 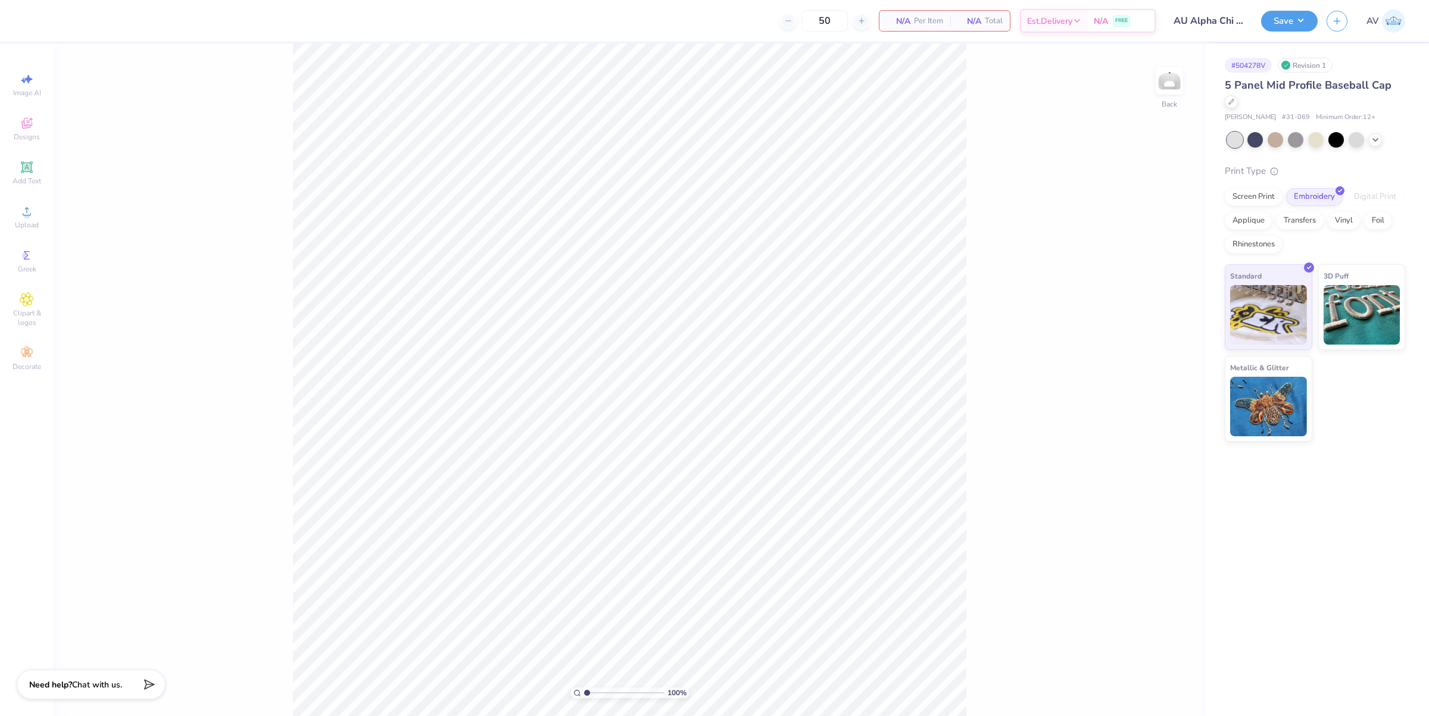 I want to click on span: Greek, so click(x=27, y=269).